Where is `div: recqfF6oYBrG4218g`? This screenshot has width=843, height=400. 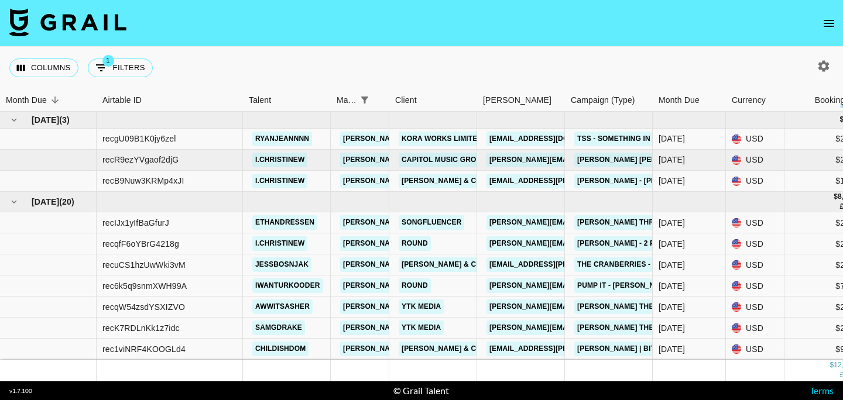 div: recqfF6oYBrG4218g is located at coordinates (140, 244).